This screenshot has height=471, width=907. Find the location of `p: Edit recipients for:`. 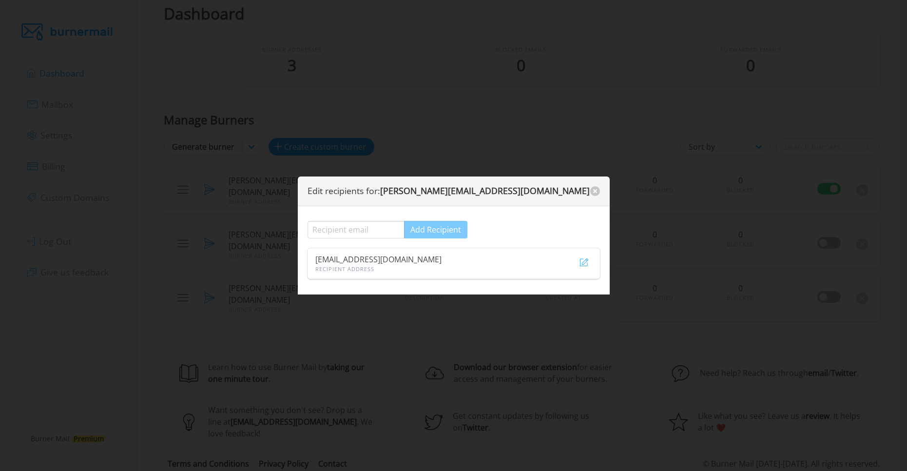

p: Edit recipients for: is located at coordinates (449, 191).